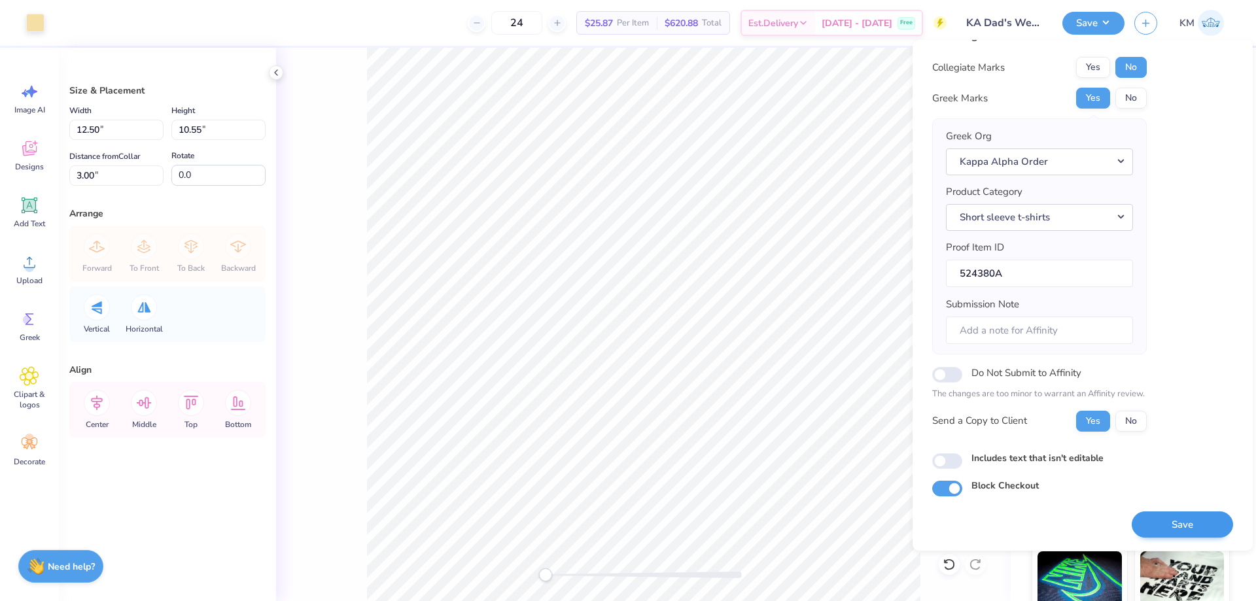  What do you see at coordinates (97, 425) in the screenshot?
I see `span: Center` at bounding box center [97, 425].